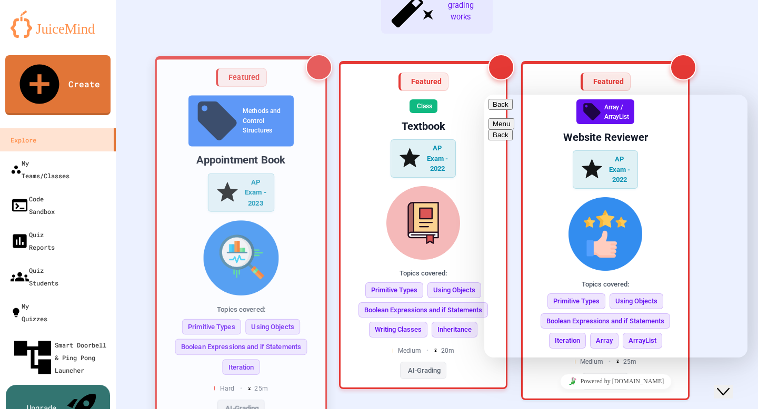 This screenshot has height=409, width=758. I want to click on div: Quiz Students, so click(34, 277).